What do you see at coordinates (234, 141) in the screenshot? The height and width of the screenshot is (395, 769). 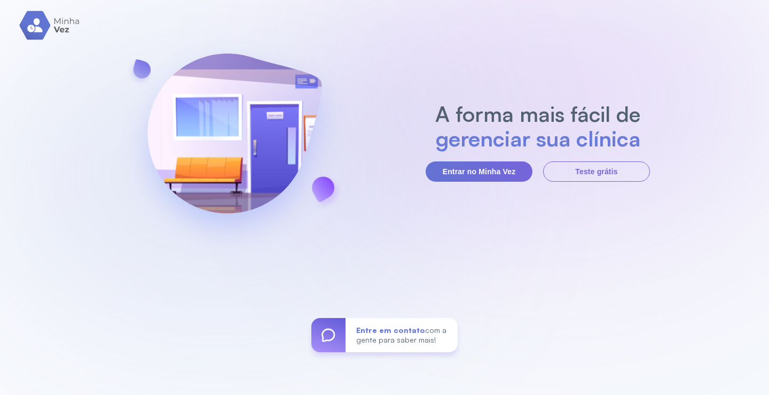 I see `img: banner-login.svg` at bounding box center [234, 141].